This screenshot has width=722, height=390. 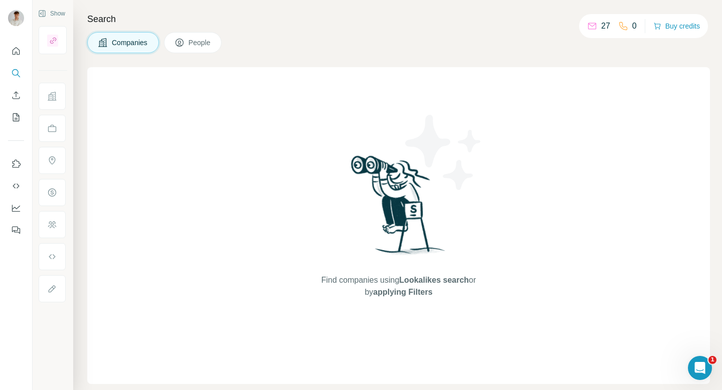 What do you see at coordinates (444, 152) in the screenshot?
I see `img: Surfe Illustration - Stars` at bounding box center [444, 152].